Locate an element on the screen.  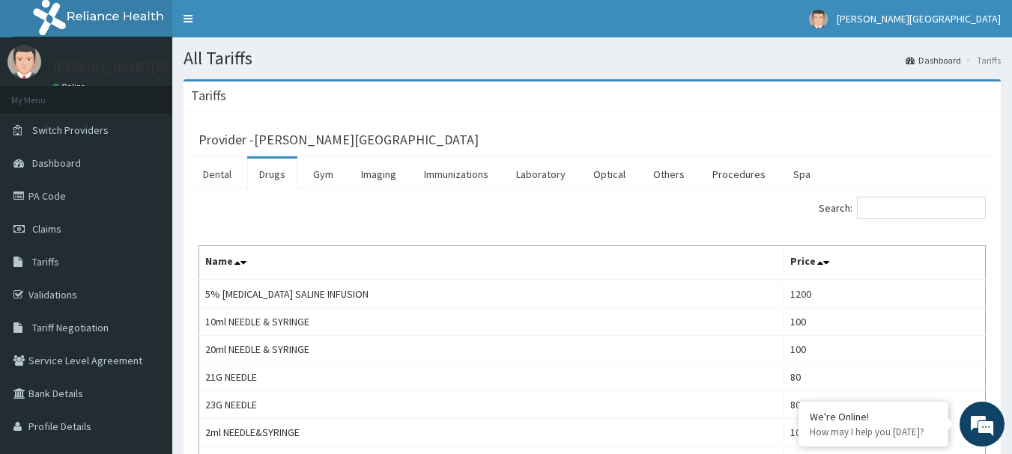
a: Online is located at coordinates (70, 87).